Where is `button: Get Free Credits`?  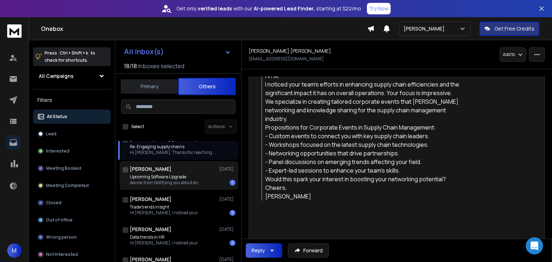
button: Get Free Credits is located at coordinates (509, 29).